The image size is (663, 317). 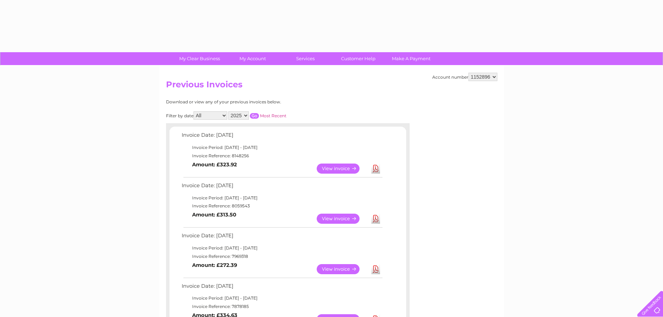 What do you see at coordinates (252, 58) in the screenshot?
I see `a: My Account` at bounding box center [252, 58].